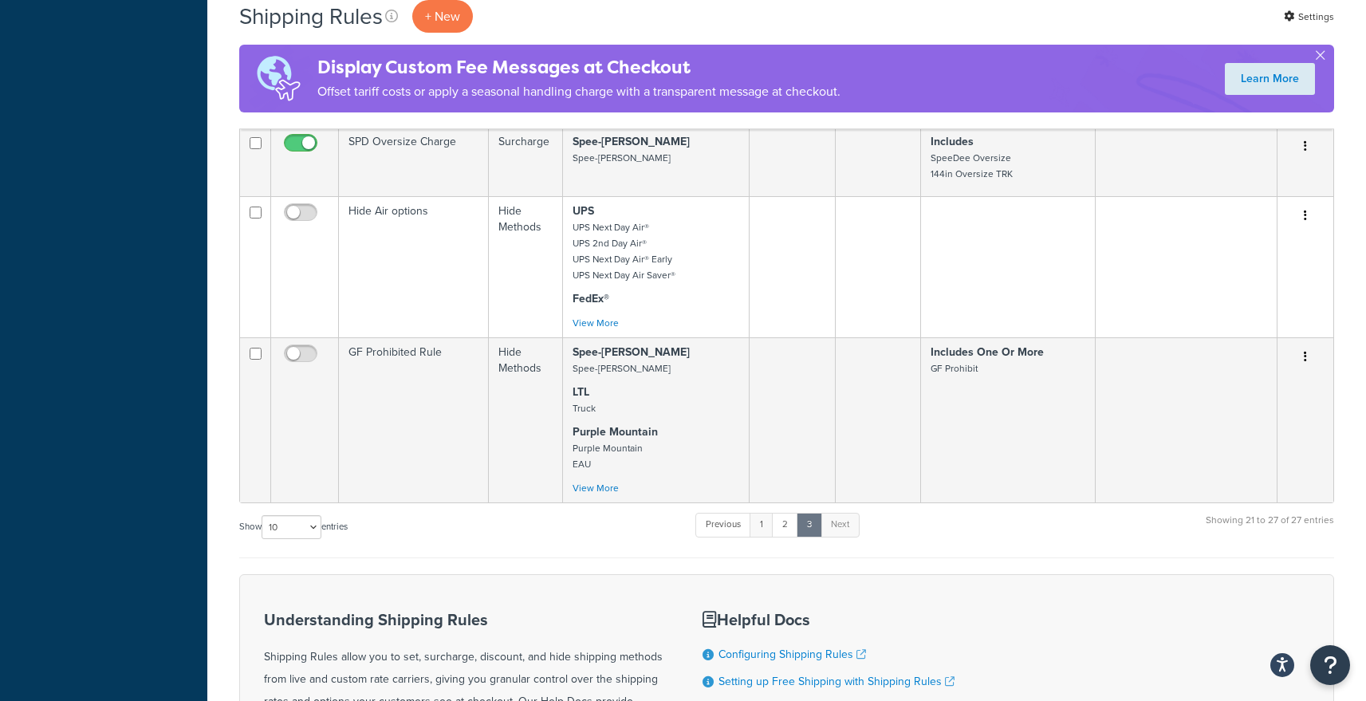 This screenshot has height=701, width=1366. What do you see at coordinates (1270, 79) in the screenshot?
I see `a: Learn More` at bounding box center [1270, 79].